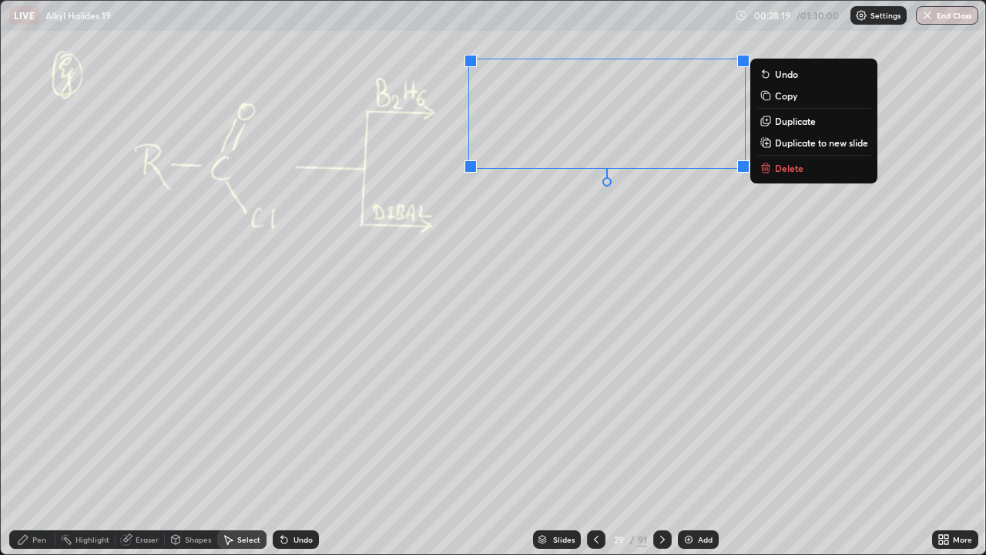 This screenshot has height=555, width=986. What do you see at coordinates (795, 121) in the screenshot?
I see `p: Duplicate` at bounding box center [795, 121].